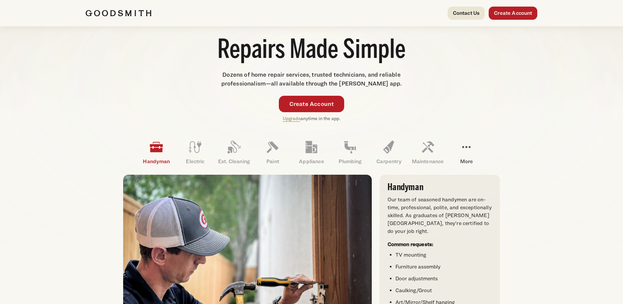  I want to click on a: More, so click(467, 152).